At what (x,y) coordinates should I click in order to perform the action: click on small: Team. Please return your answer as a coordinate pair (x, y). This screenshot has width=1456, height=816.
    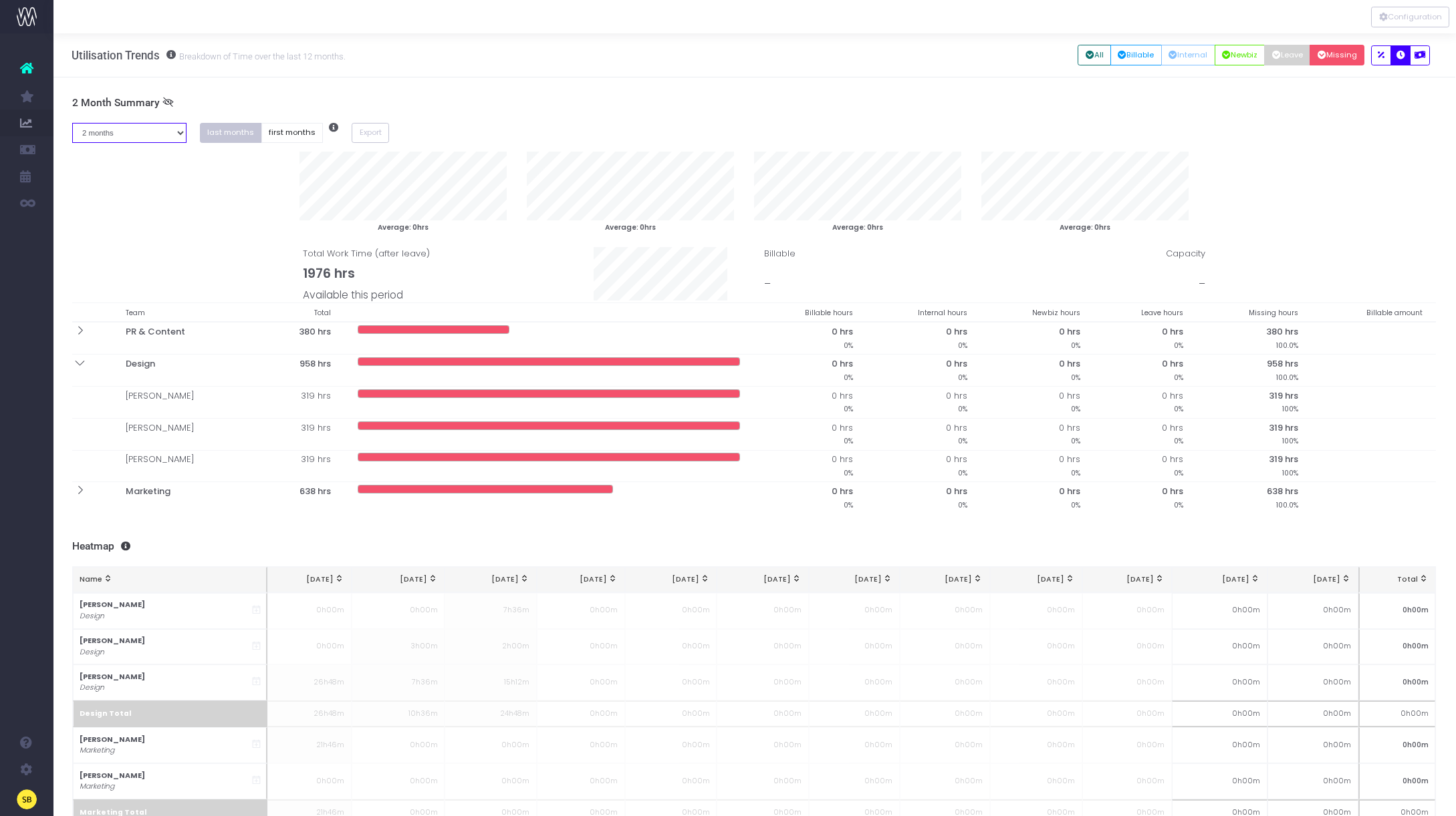
    Looking at the image, I should click on (135, 312).